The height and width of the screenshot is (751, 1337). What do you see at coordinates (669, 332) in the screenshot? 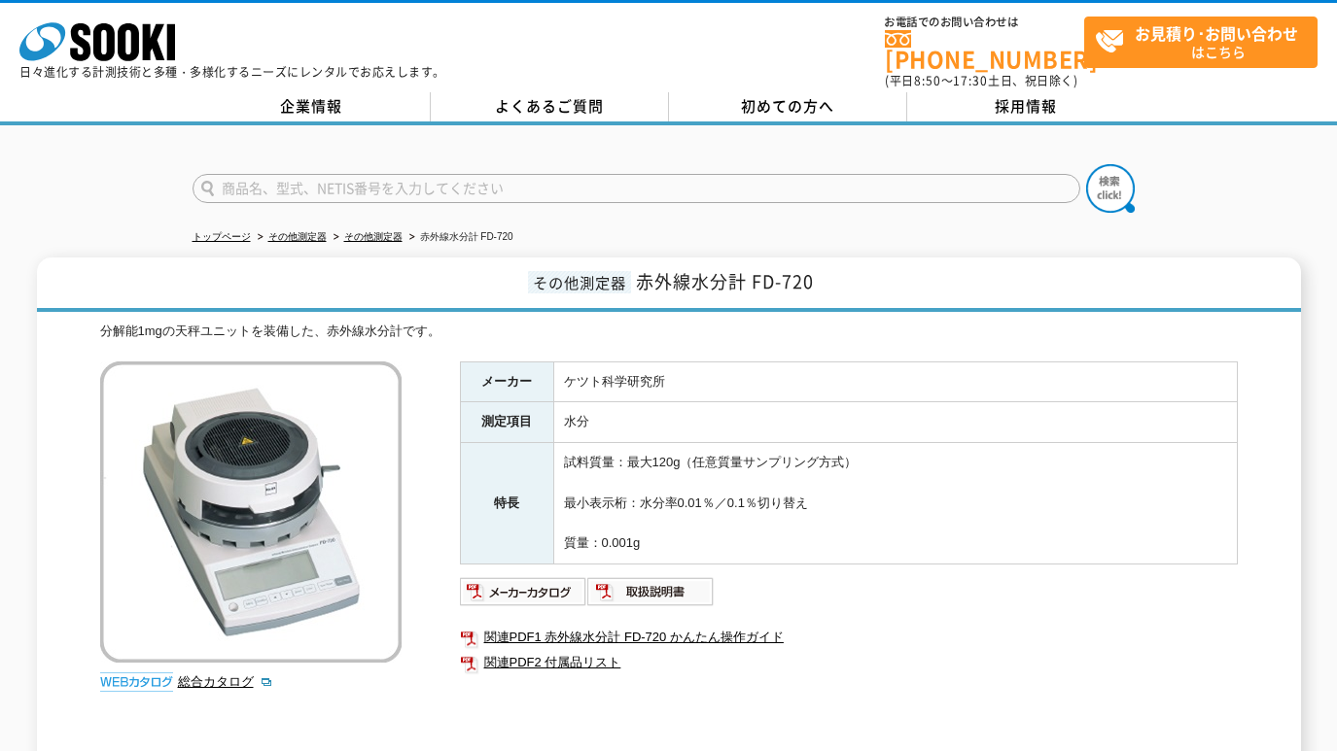
I see `div: 分解能1mgの天秤ユニットを装備した、赤外線水分計です。` at bounding box center [669, 332].